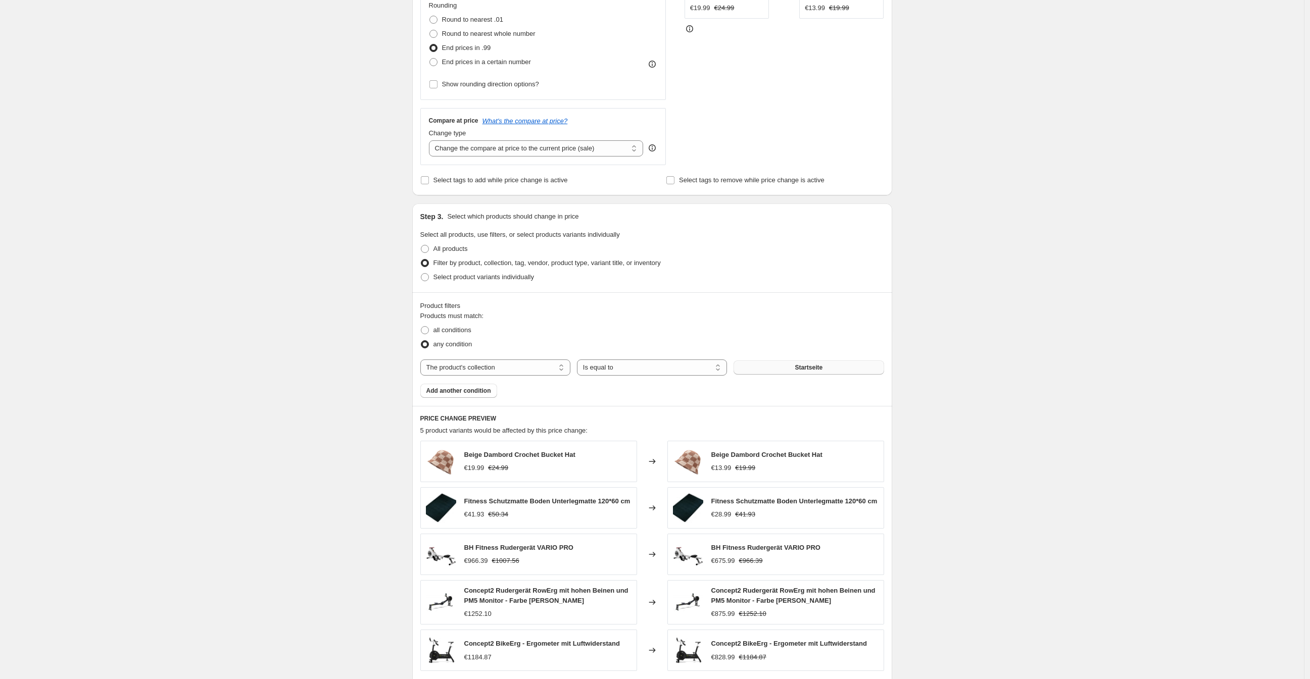 The image size is (1310, 679). Describe the element at coordinates (525, 121) in the screenshot. I see `i: What's the compare at price?` at that location.